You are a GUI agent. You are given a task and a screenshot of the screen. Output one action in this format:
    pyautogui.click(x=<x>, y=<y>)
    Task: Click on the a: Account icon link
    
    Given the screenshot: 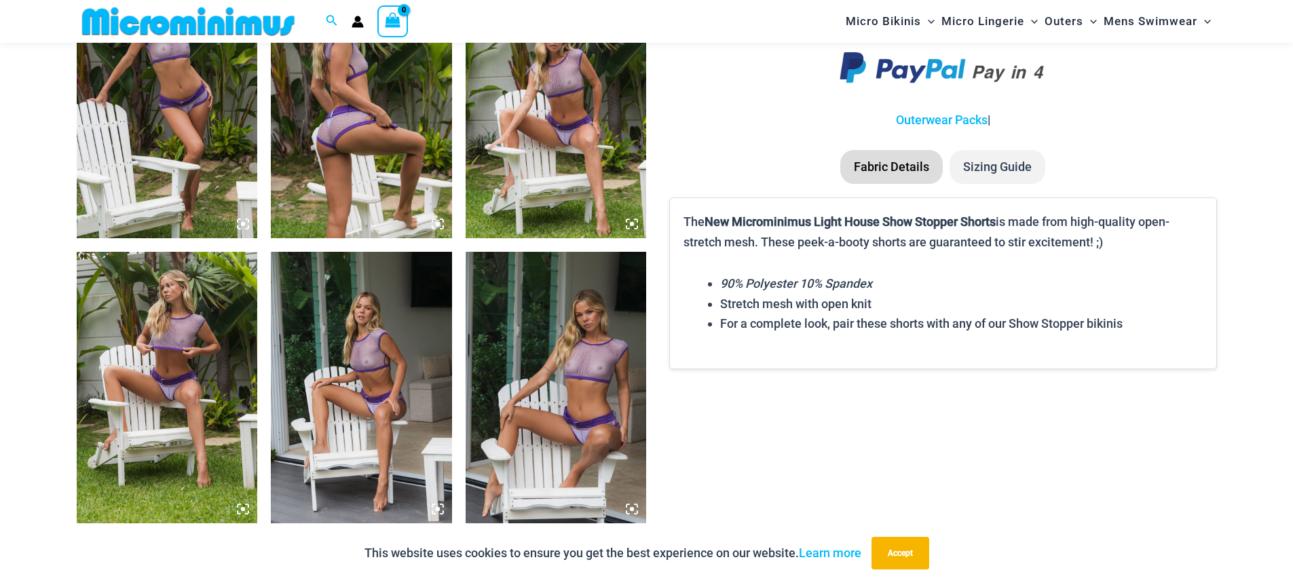 What is the action you would take?
    pyautogui.click(x=358, y=22)
    